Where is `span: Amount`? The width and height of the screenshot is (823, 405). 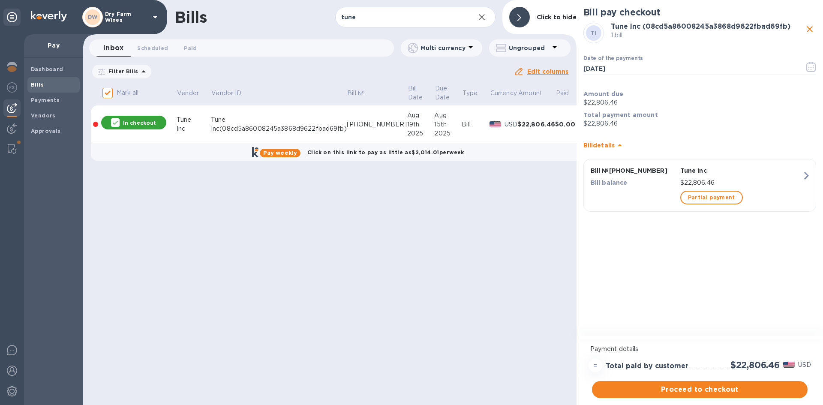
span: Amount is located at coordinates (536, 93).